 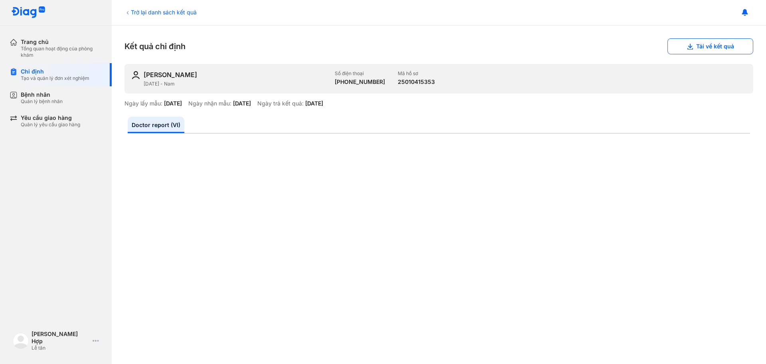 I want to click on div: Tổng quan hoạt động của phòng khám, so click(x=61, y=52).